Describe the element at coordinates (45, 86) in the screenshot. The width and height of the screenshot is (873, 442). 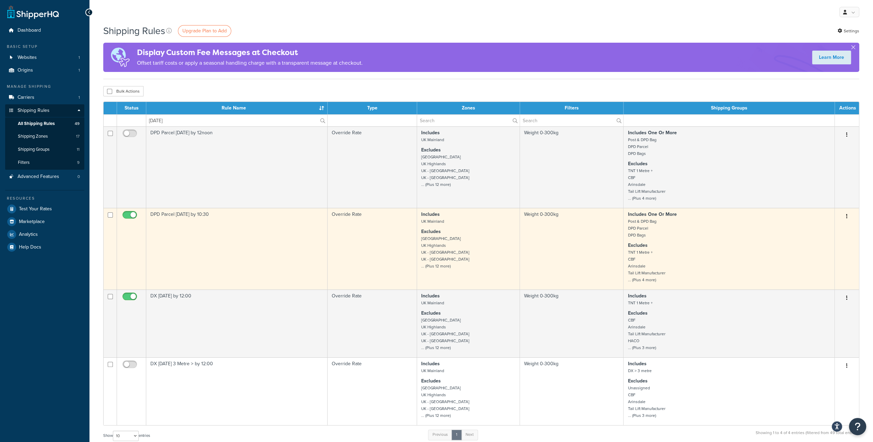
I see `div: Manage Shipping` at that location.